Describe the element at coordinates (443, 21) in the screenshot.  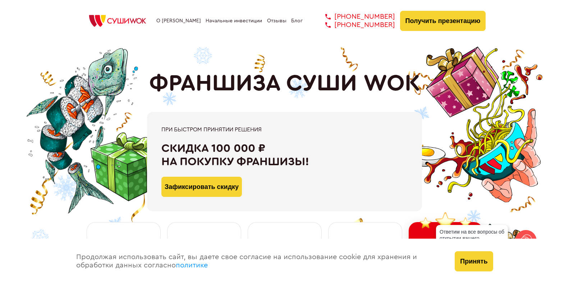
I see `button: Получить презентацию` at that location.